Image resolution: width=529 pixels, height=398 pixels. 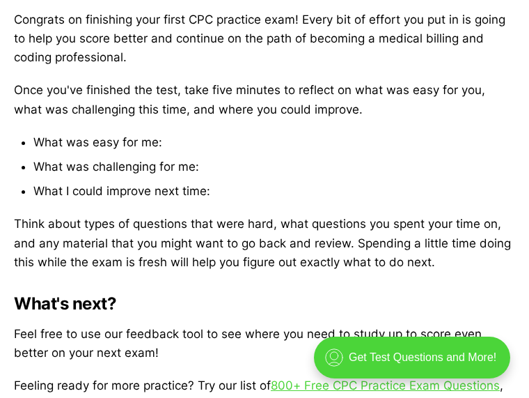 What do you see at coordinates (274, 191) in the screenshot?
I see `li: What I could improve next time:` at bounding box center [274, 191].